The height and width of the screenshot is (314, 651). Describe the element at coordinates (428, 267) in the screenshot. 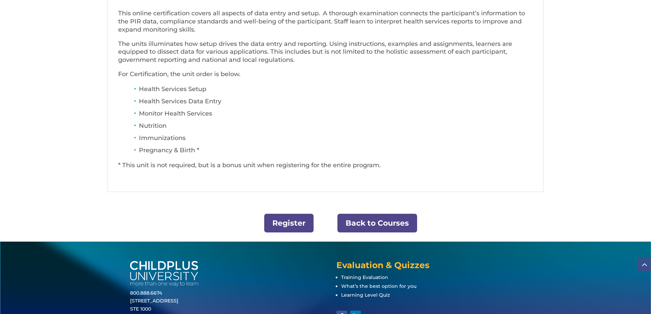

I see `h4: Evaluation & Quizzes` at that location.